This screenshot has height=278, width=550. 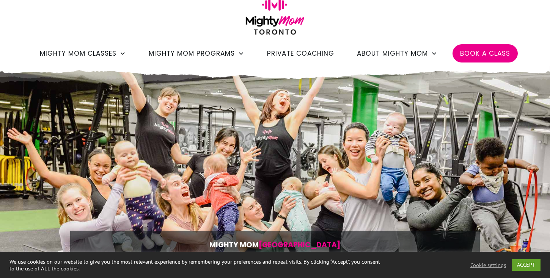 I want to click on a: Mighty Mom Classes, so click(x=83, y=53).